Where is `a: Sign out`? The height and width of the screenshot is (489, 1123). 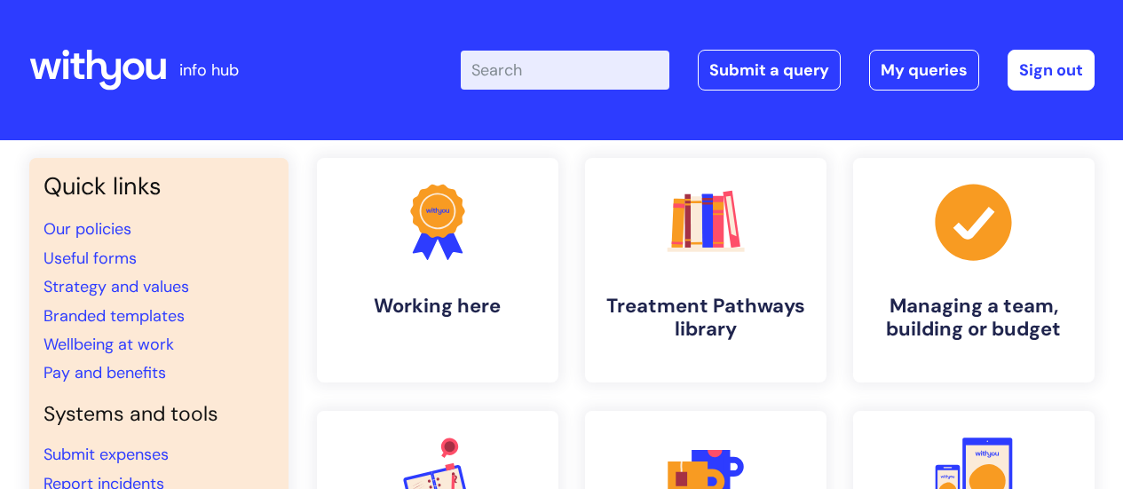
a: Sign out is located at coordinates (1051, 70).